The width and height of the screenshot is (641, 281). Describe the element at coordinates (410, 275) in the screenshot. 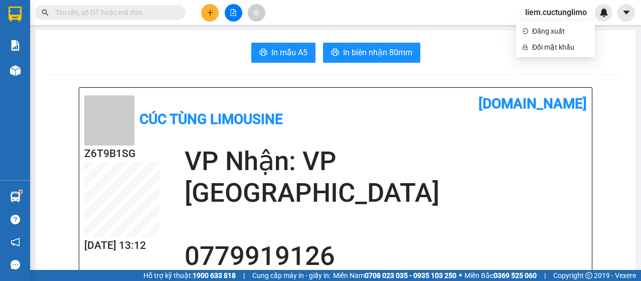

I see `strong: 0708 023 035 - 0935 103 250` at that location.